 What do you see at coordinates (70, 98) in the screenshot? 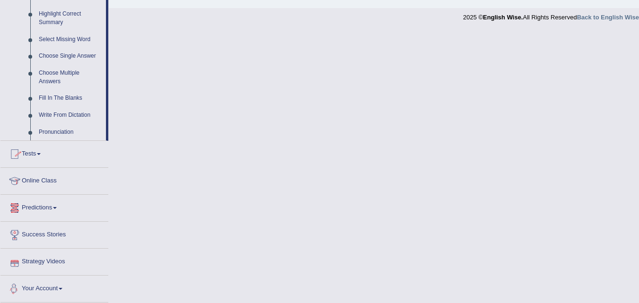
I see `a: Fill In The Blanks` at bounding box center [70, 98].